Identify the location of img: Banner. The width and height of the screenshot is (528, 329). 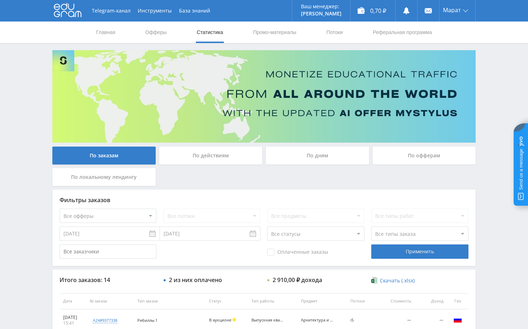
(264, 96).